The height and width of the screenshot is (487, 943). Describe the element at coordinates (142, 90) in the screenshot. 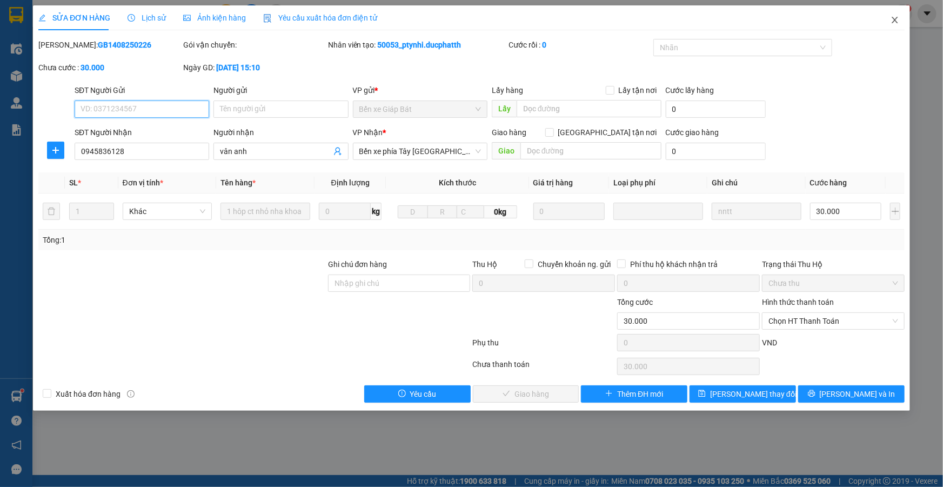

I see `div: SĐT Người Gửi` at that location.